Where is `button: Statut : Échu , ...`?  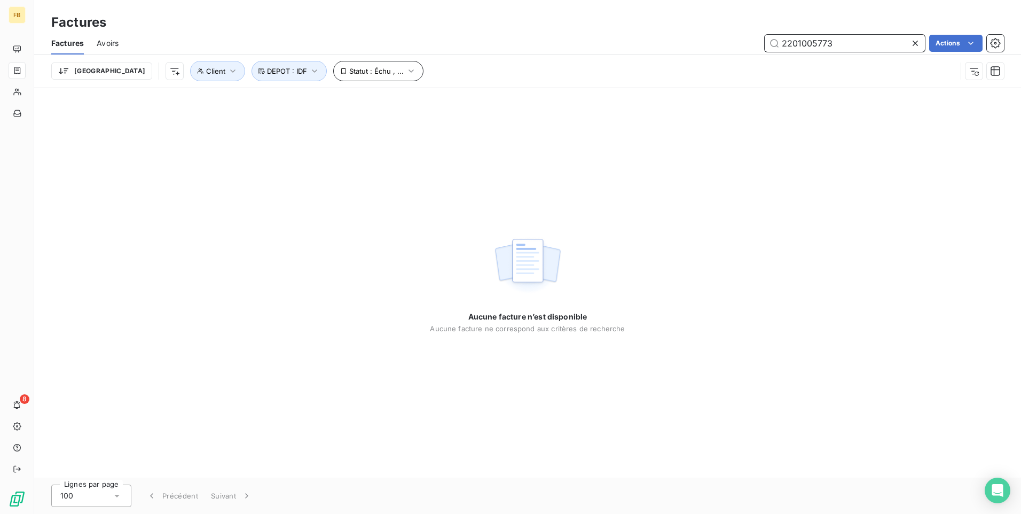
button: Statut : Échu , ... is located at coordinates (378, 71).